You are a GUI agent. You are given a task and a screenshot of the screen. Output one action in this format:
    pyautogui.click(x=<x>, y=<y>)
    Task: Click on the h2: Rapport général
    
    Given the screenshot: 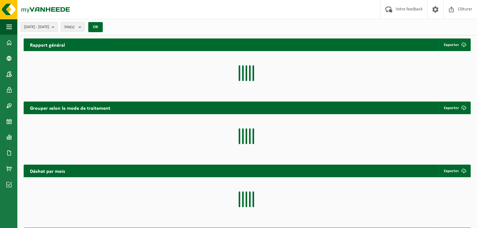 What is the action you would take?
    pyautogui.click(x=47, y=45)
    